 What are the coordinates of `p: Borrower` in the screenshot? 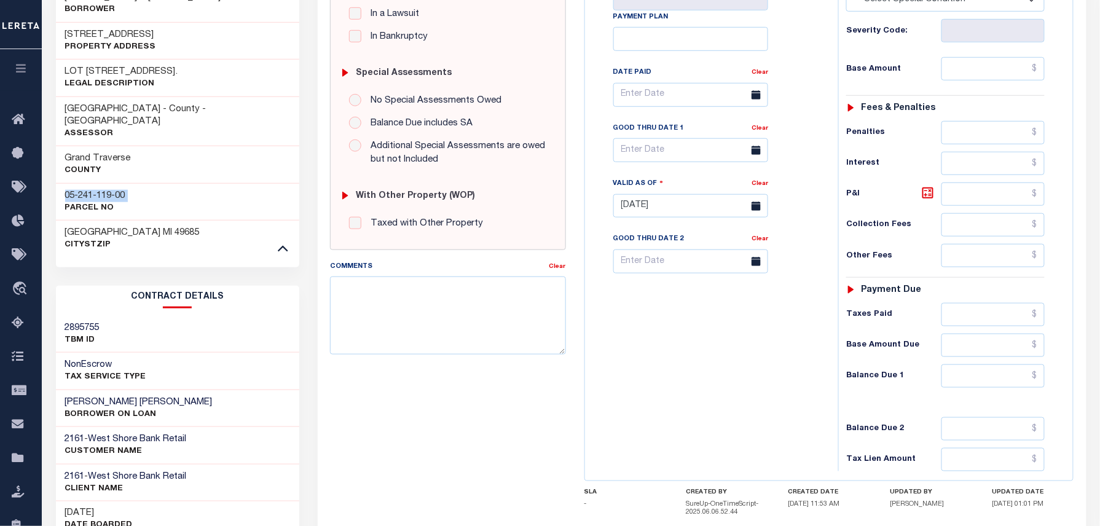 It's located at (143, 10).